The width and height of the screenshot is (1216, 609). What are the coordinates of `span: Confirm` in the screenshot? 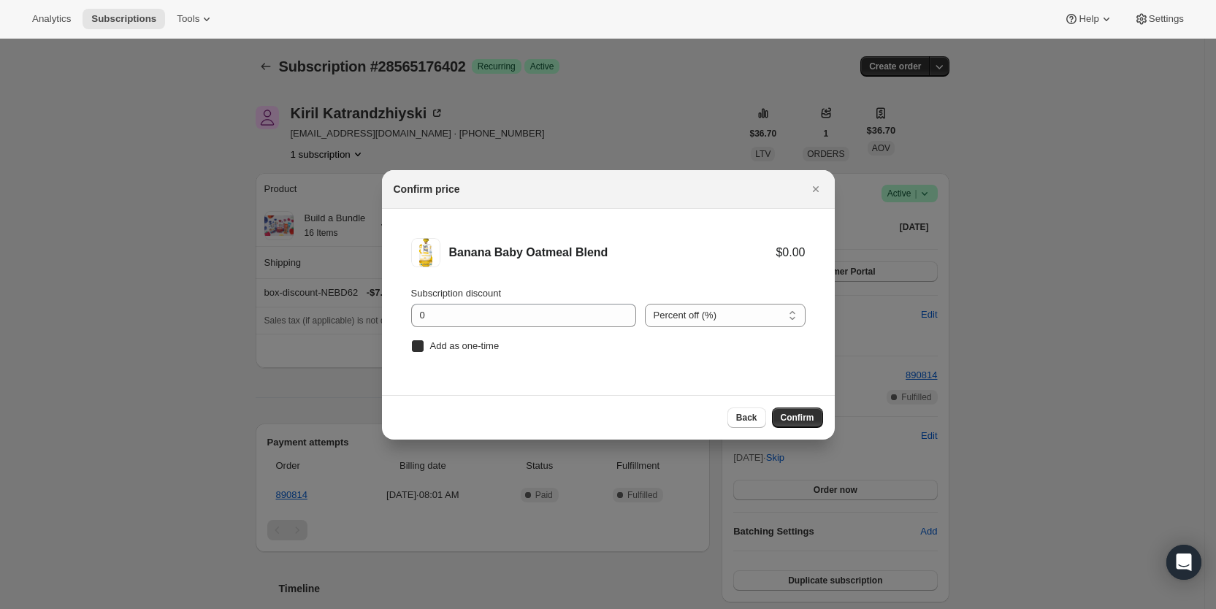 It's located at (797, 418).